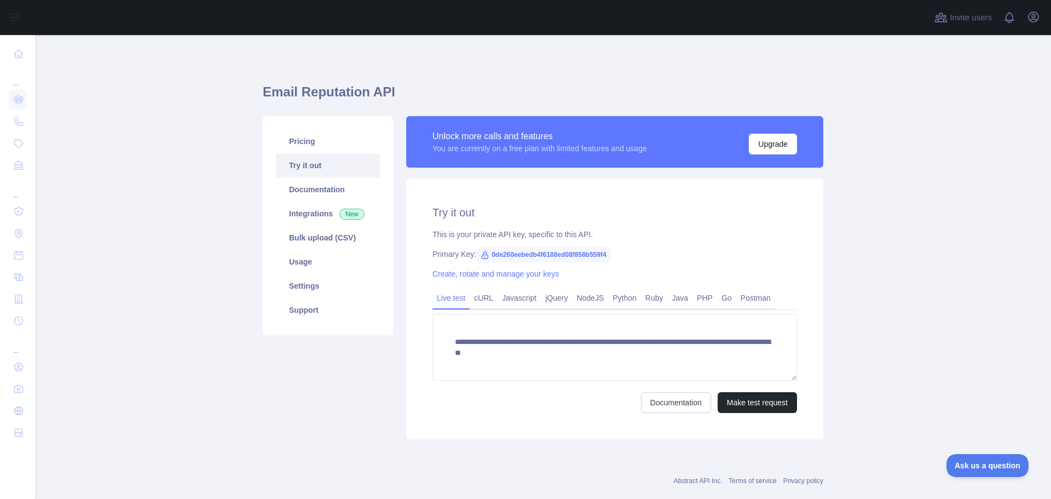  What do you see at coordinates (970, 18) in the screenshot?
I see `span: Invite users` at bounding box center [970, 18].